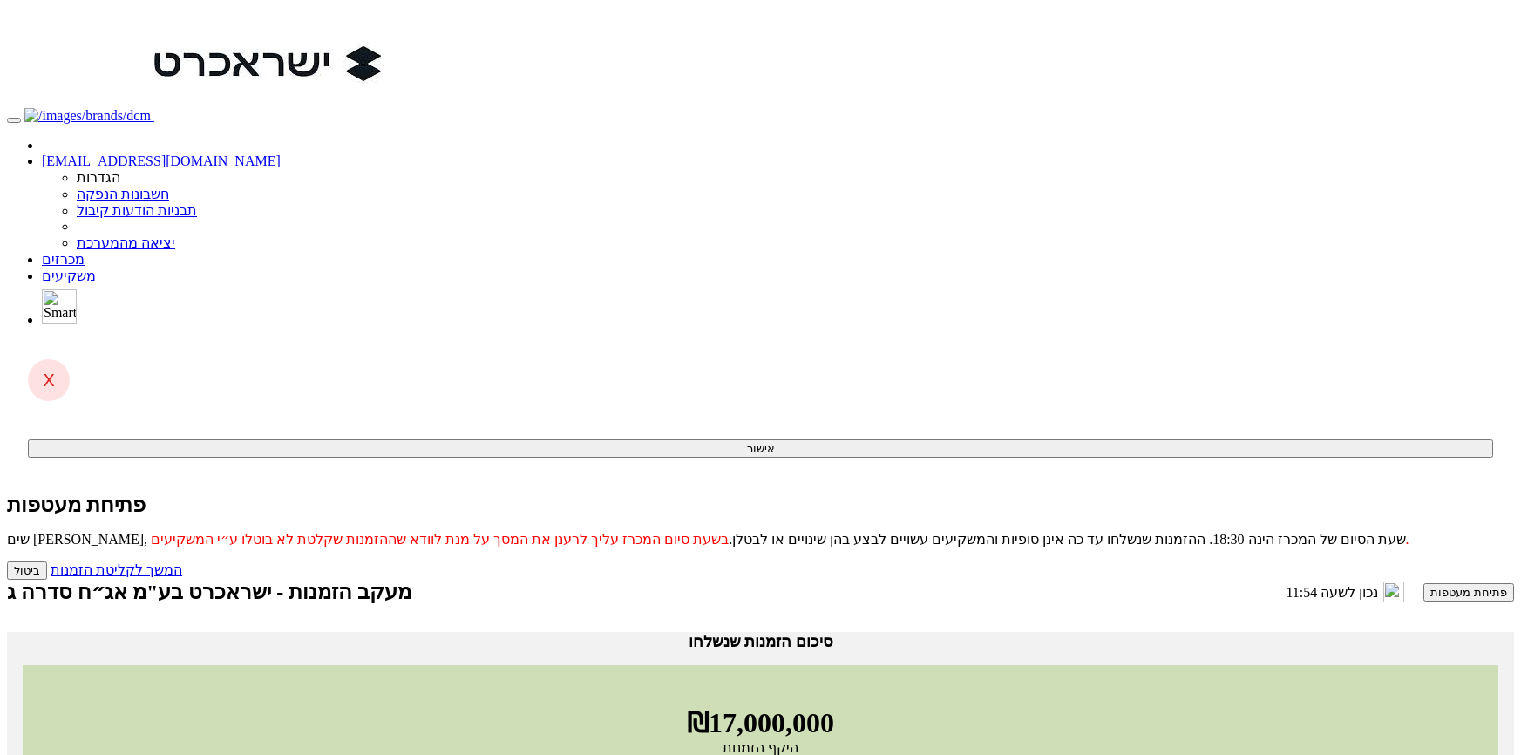 The height and width of the screenshot is (755, 1521). What do you see at coordinates (1469, 592) in the screenshot?
I see `button: פתיחת מעטפות` at bounding box center [1469, 592].